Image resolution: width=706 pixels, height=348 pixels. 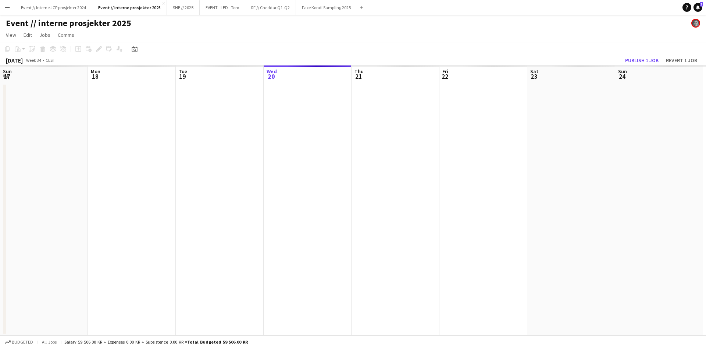 What do you see at coordinates (156, 342) in the screenshot?
I see `div: Salary 59 506.00 KR + Expenses 0.00 KR + Subsistence 0.00 KR =` at bounding box center [156, 342].